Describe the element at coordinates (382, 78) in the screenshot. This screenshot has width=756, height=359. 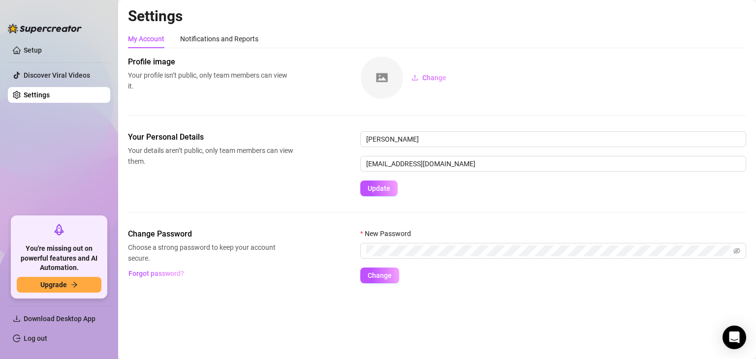
I see `img: square-placeholder.png` at that location.